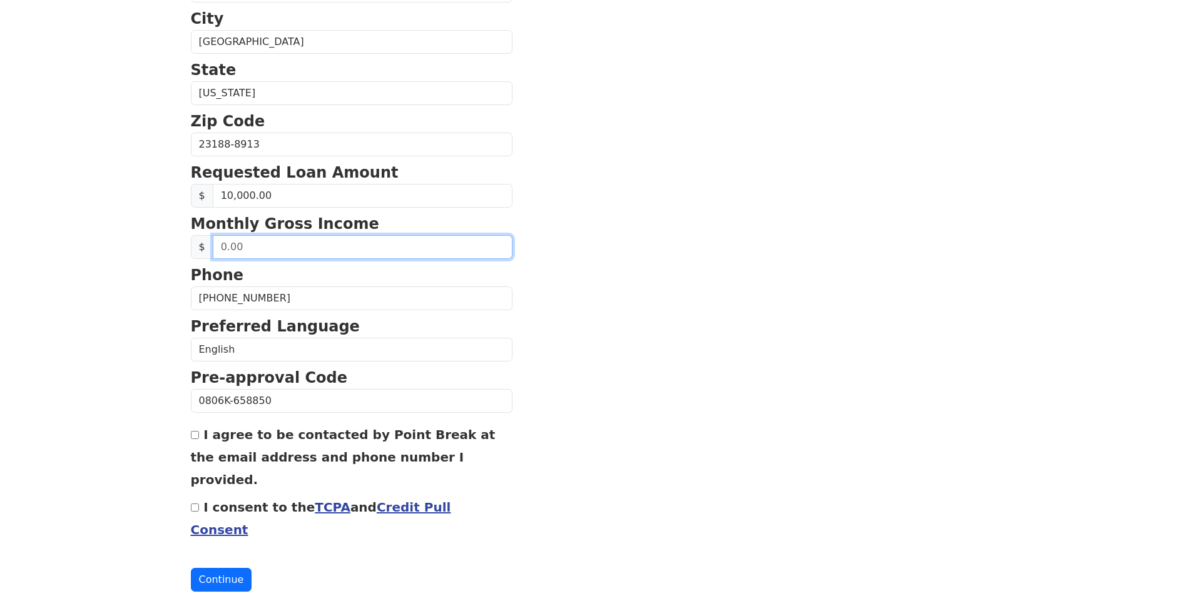  I want to click on label: I consent to the and, so click(321, 519).